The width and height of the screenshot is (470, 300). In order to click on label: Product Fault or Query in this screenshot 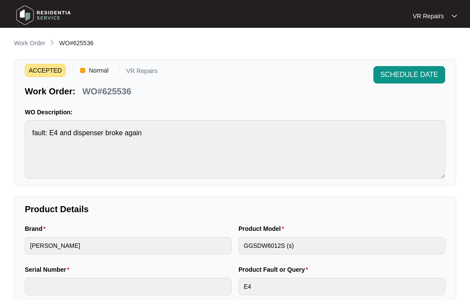, I will do `click(275, 270)`.